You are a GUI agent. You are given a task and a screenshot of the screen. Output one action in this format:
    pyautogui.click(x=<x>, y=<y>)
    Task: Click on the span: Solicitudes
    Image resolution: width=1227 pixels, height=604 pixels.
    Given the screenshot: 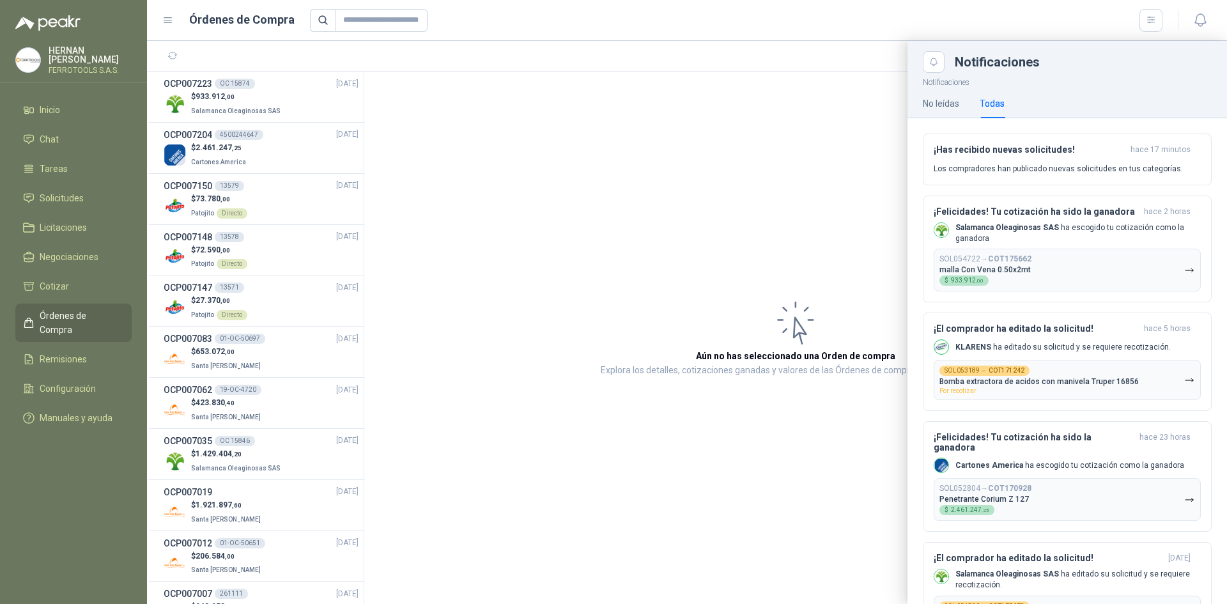 What is the action you would take?
    pyautogui.click(x=61, y=198)
    